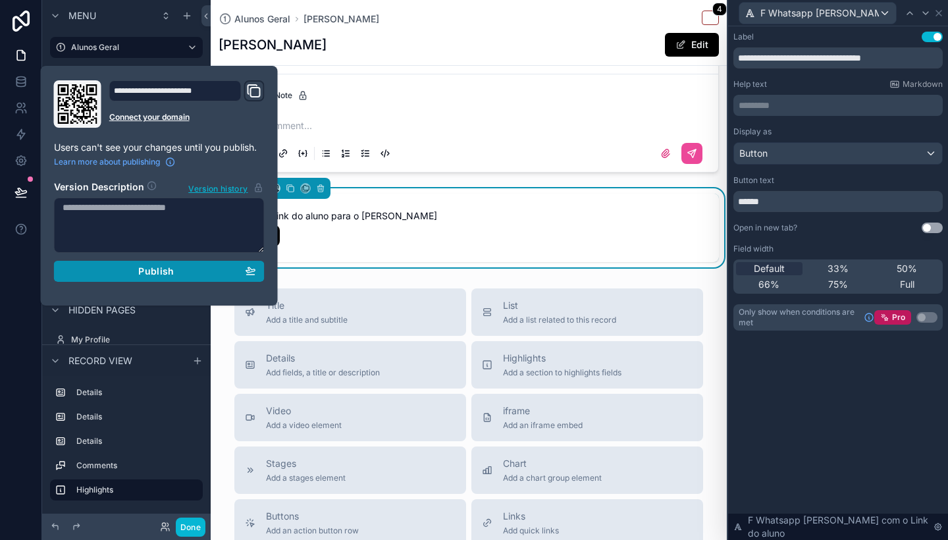 This screenshot has height=540, width=948. Describe the element at coordinates (769, 284) in the screenshot. I see `span: 66%` at that location.